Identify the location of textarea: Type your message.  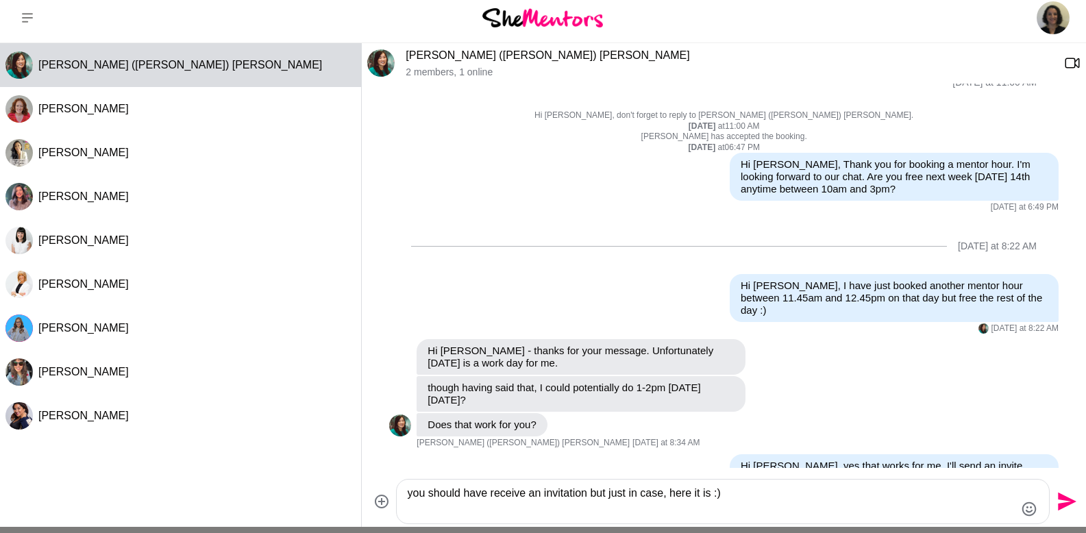
(711, 501).